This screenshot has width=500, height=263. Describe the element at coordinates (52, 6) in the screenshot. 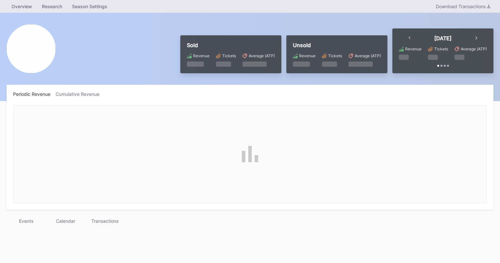

I see `a: Research` at that location.